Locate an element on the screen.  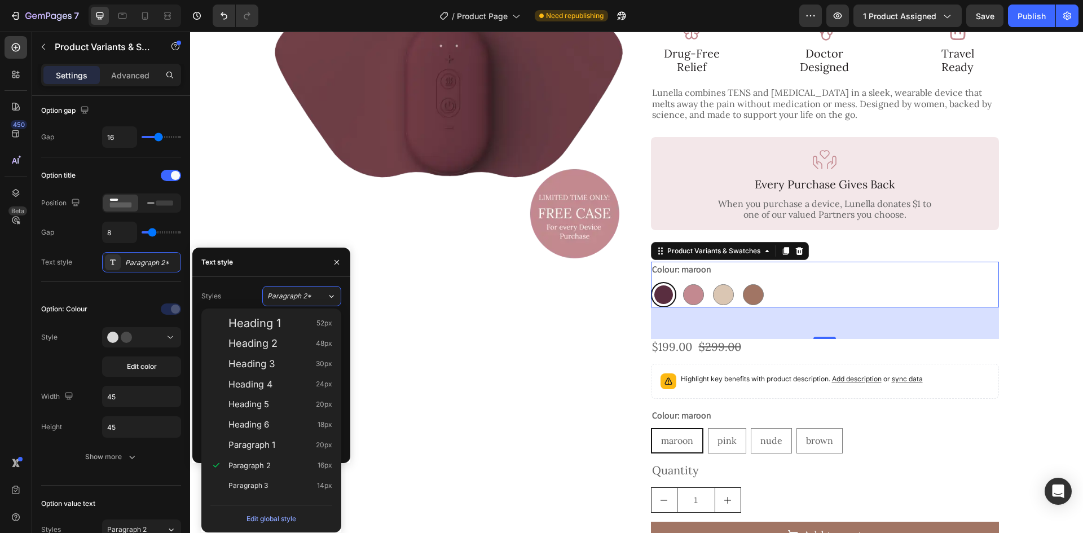
button: decrement is located at coordinates (474, 468).